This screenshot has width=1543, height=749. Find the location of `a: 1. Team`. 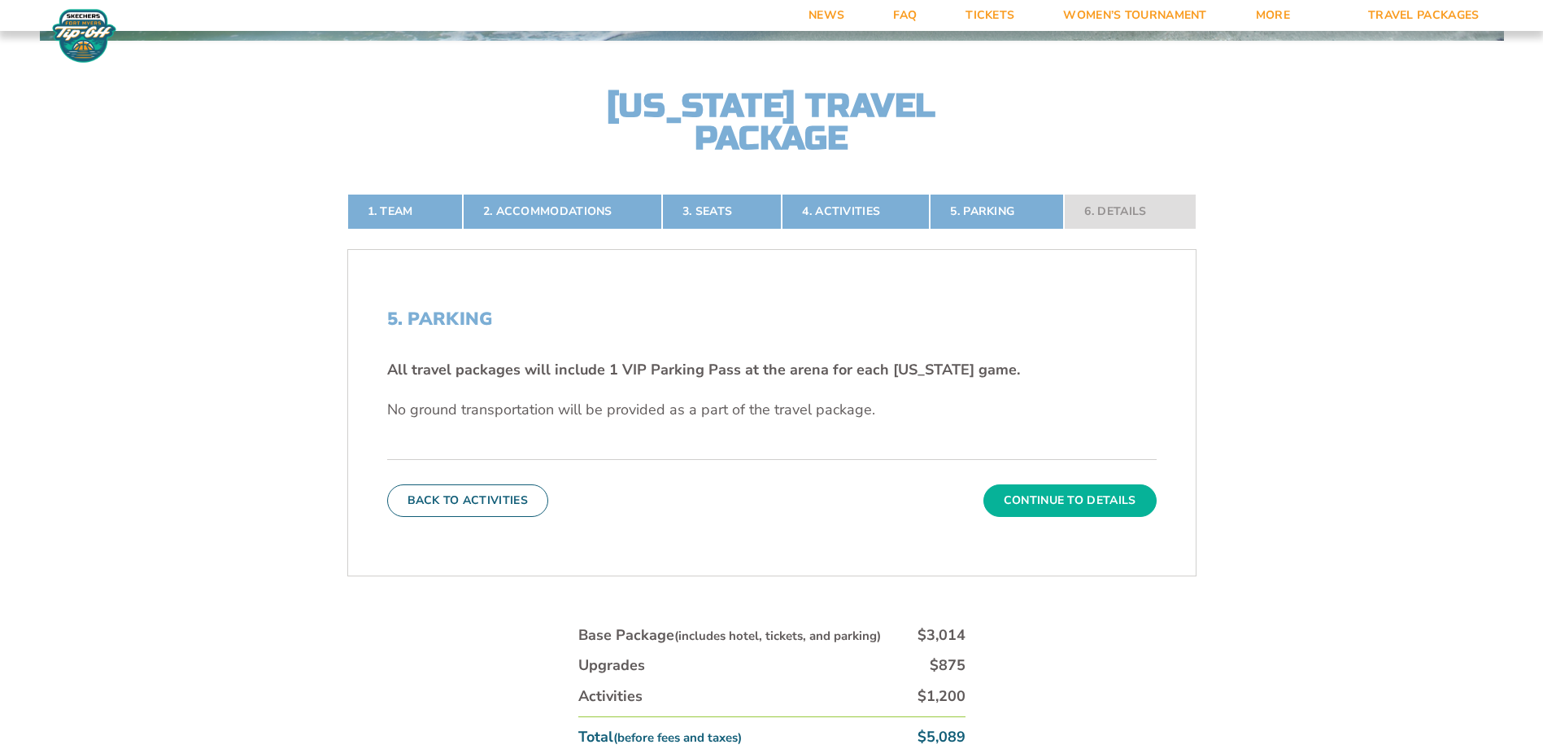

a: 1. Team is located at coordinates (405, 212).